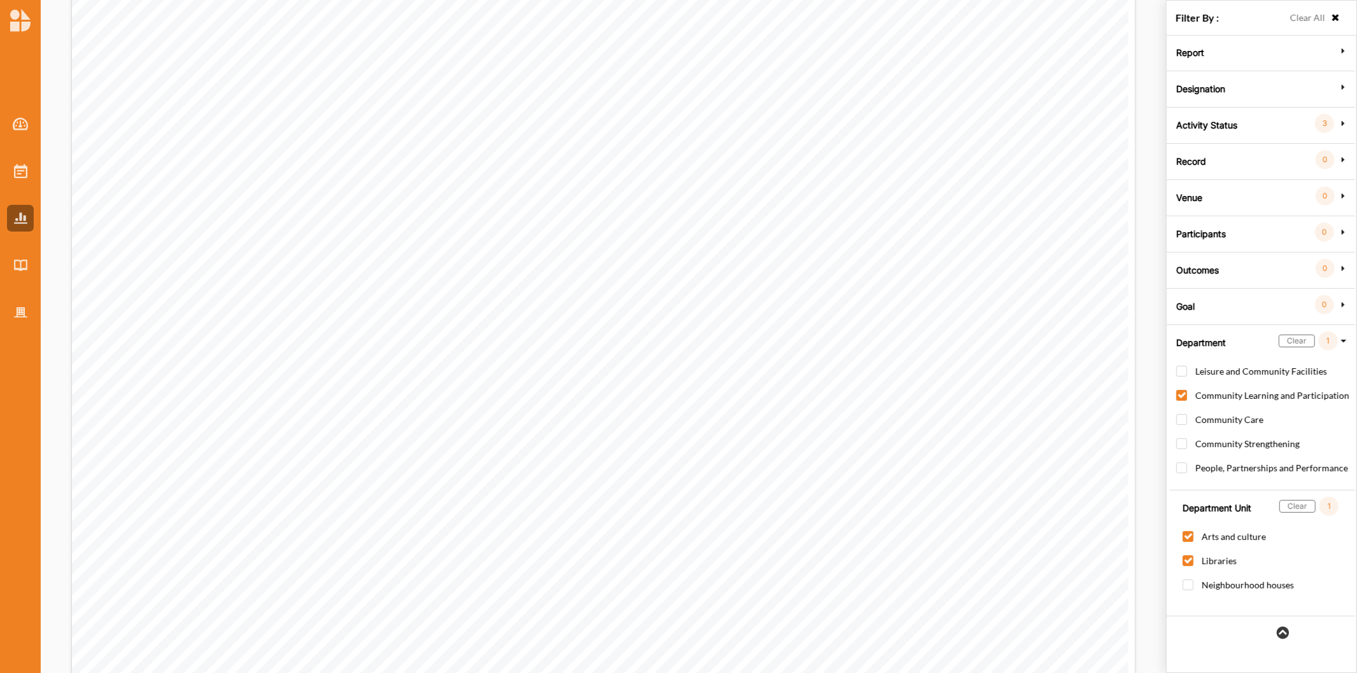 This screenshot has width=1357, height=673. What do you see at coordinates (20, 171) in the screenshot?
I see `a: Activities` at bounding box center [20, 171].